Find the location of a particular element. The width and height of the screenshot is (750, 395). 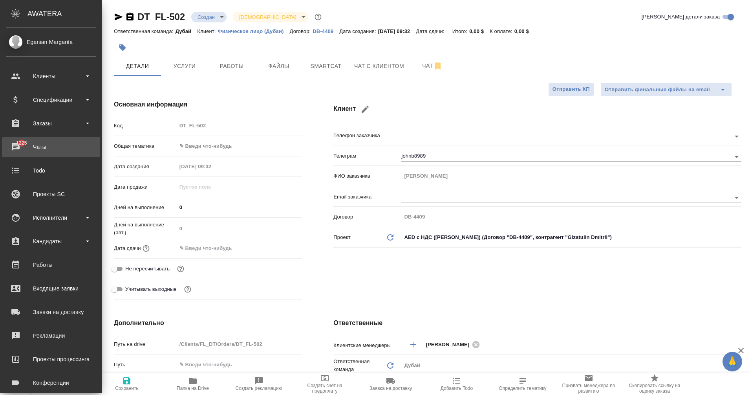

a: Проекты SC is located at coordinates (51, 194).